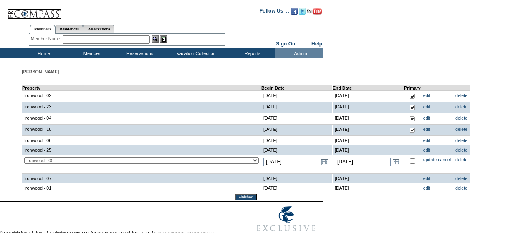 The image size is (528, 233). I want to click on td: Home, so click(43, 53).